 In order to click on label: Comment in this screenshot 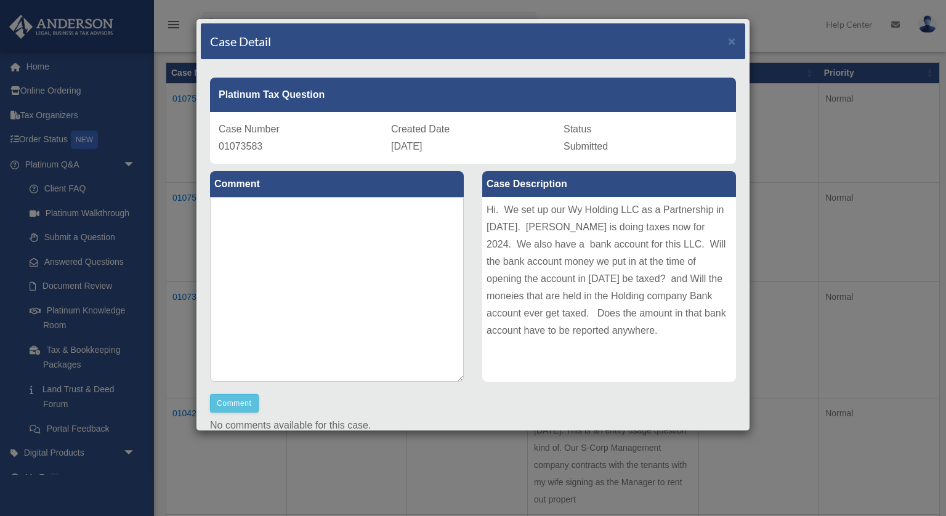, I will do `click(337, 184)`.